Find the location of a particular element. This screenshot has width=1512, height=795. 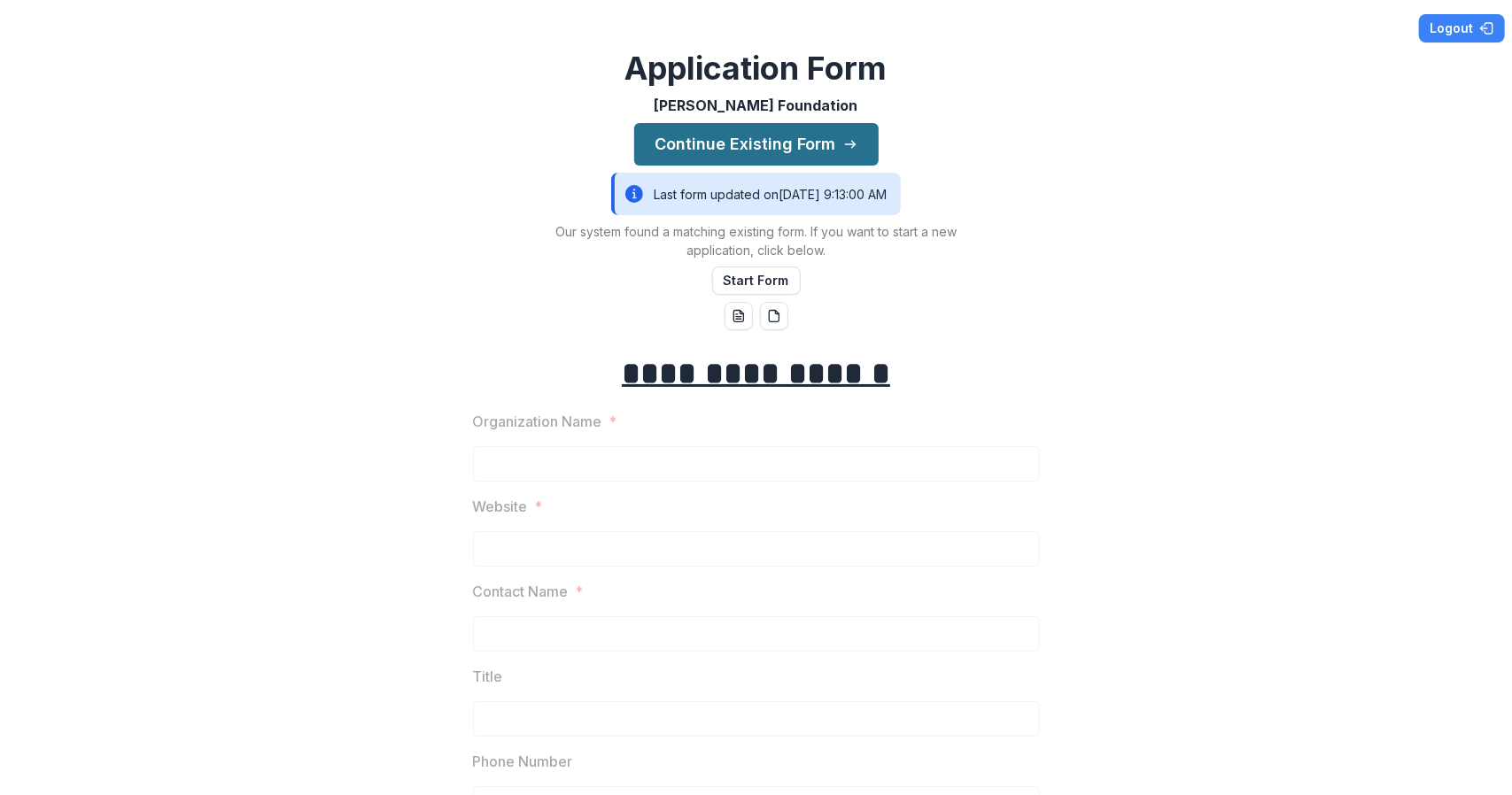

button: word-download is located at coordinates (739, 316).